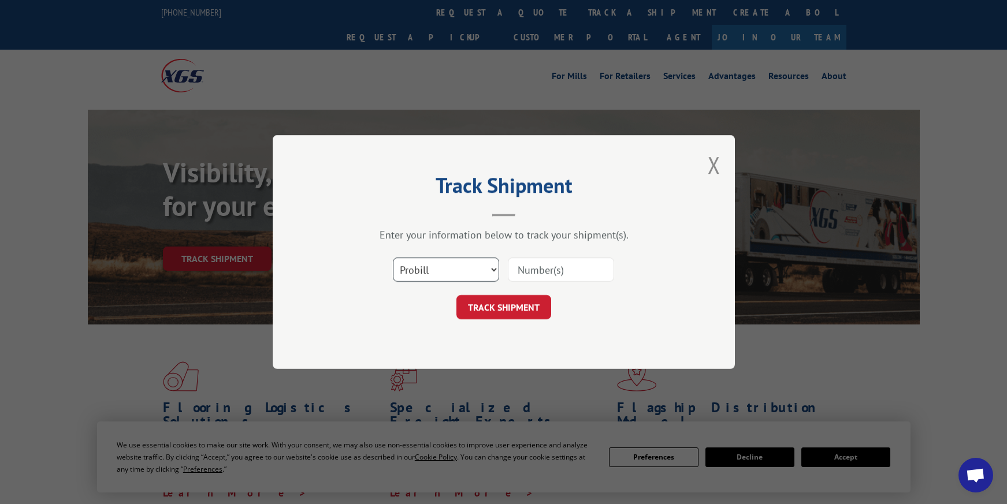 The image size is (1007, 504). I want to click on div: Open chat, so click(976, 476).